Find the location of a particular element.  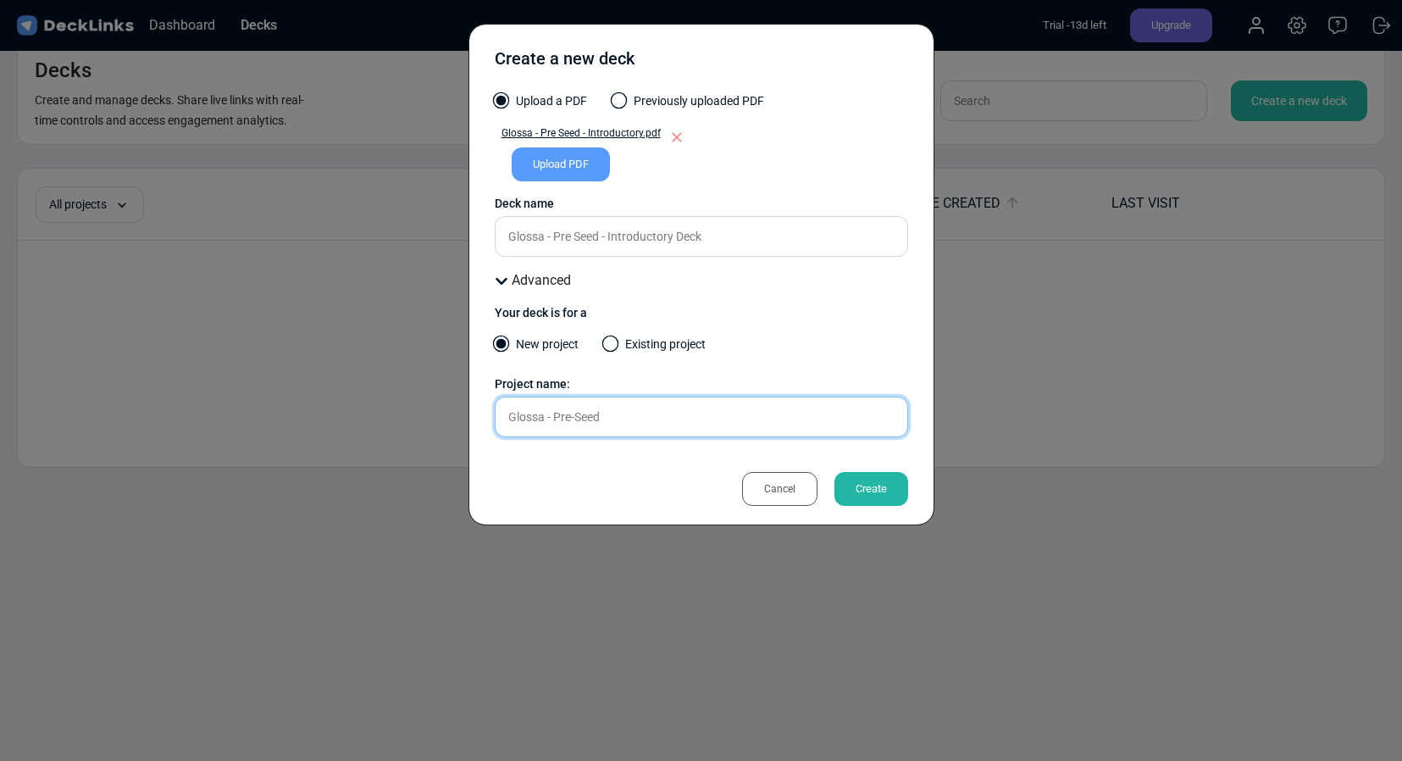

div: Upload PDF is located at coordinates (561, 164).